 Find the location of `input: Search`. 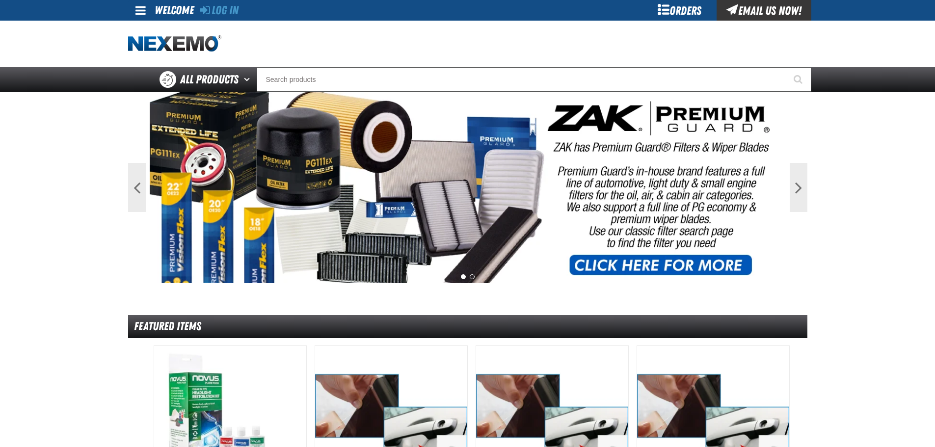

input: Search is located at coordinates (534, 79).